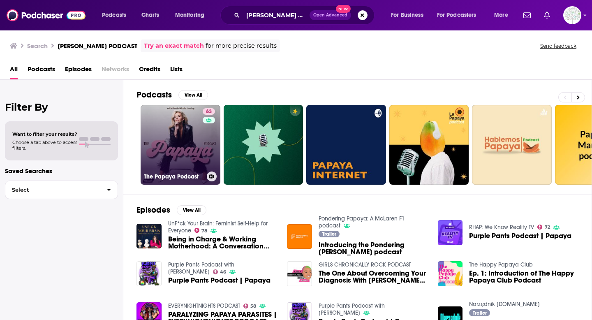 The height and width of the screenshot is (320, 592). Describe the element at coordinates (204, 231) in the screenshot. I see `span: 78` at that location.